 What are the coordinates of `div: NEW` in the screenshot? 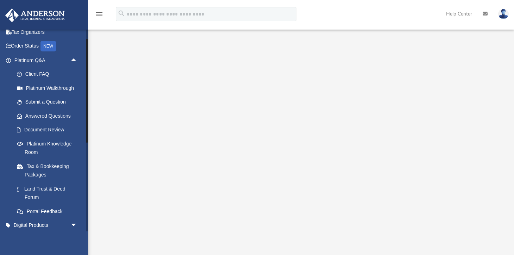 It's located at (48, 46).